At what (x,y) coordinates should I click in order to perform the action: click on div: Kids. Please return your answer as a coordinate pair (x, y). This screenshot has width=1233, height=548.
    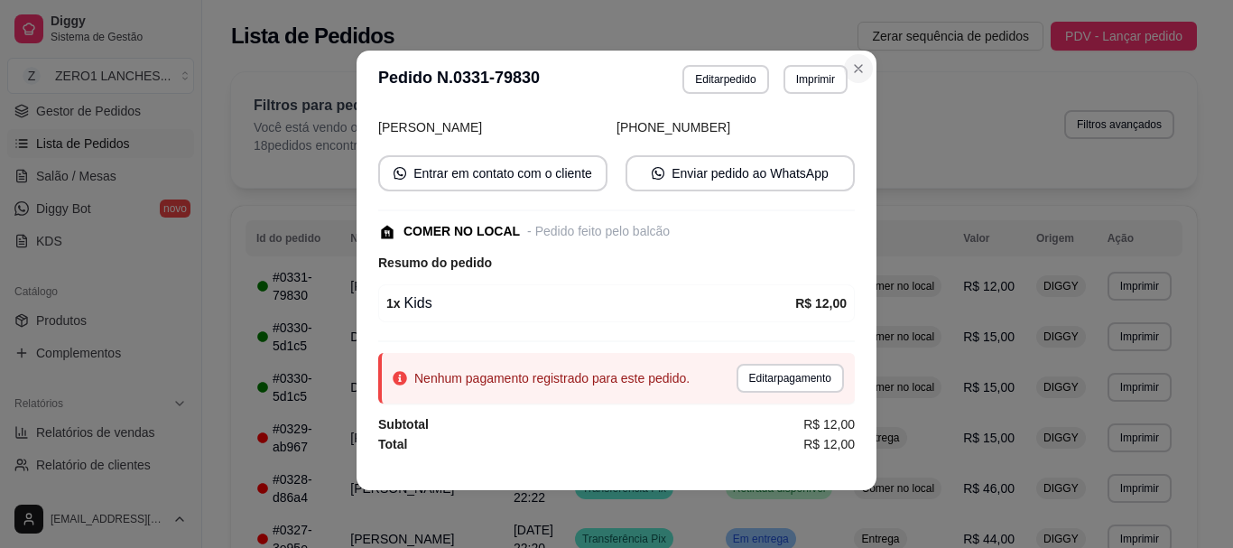
    Looking at the image, I should click on (590, 303).